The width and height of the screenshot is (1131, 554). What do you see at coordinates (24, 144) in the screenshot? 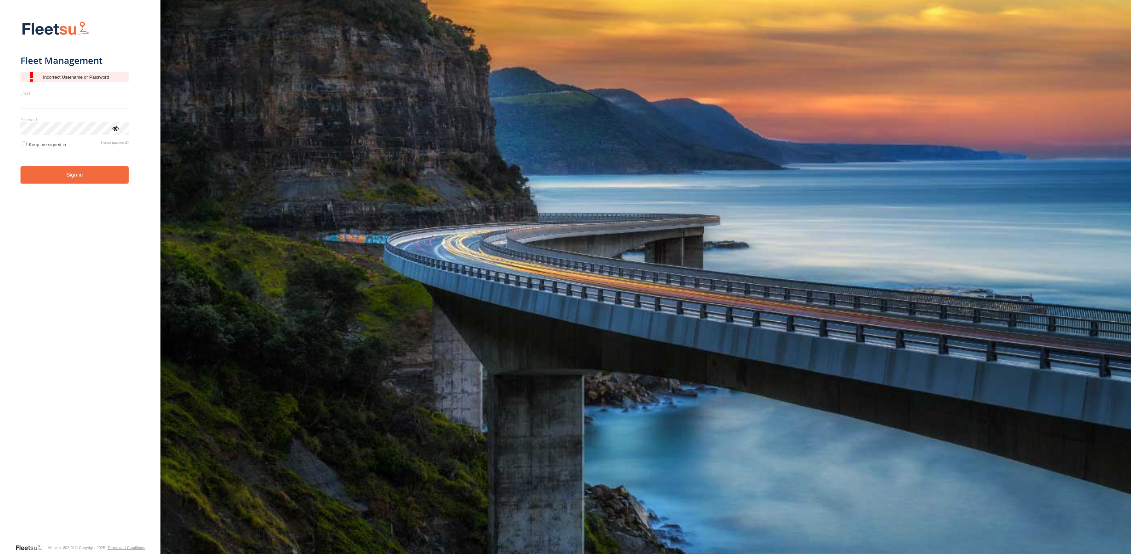
I see `input: Keep me signed in` at bounding box center [24, 144].